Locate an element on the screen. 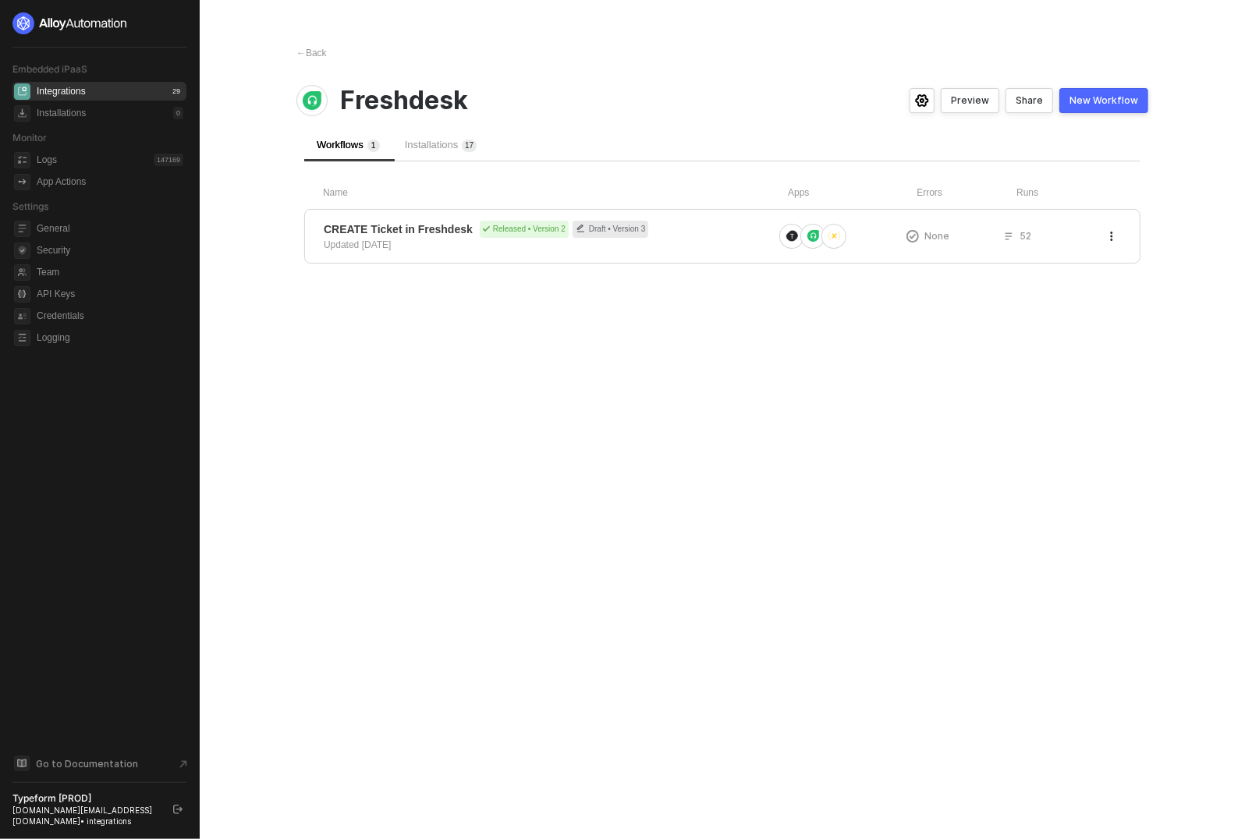  span: logging is located at coordinates (22, 338).